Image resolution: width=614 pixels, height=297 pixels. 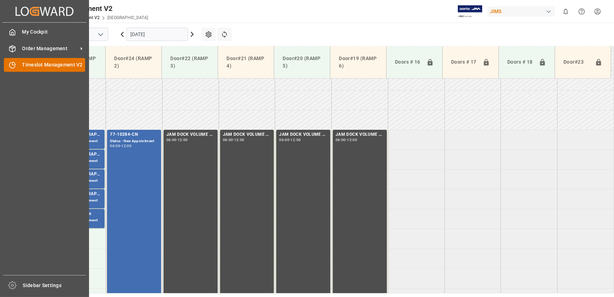 I want to click on span: My Cockpit, so click(x=54, y=32).